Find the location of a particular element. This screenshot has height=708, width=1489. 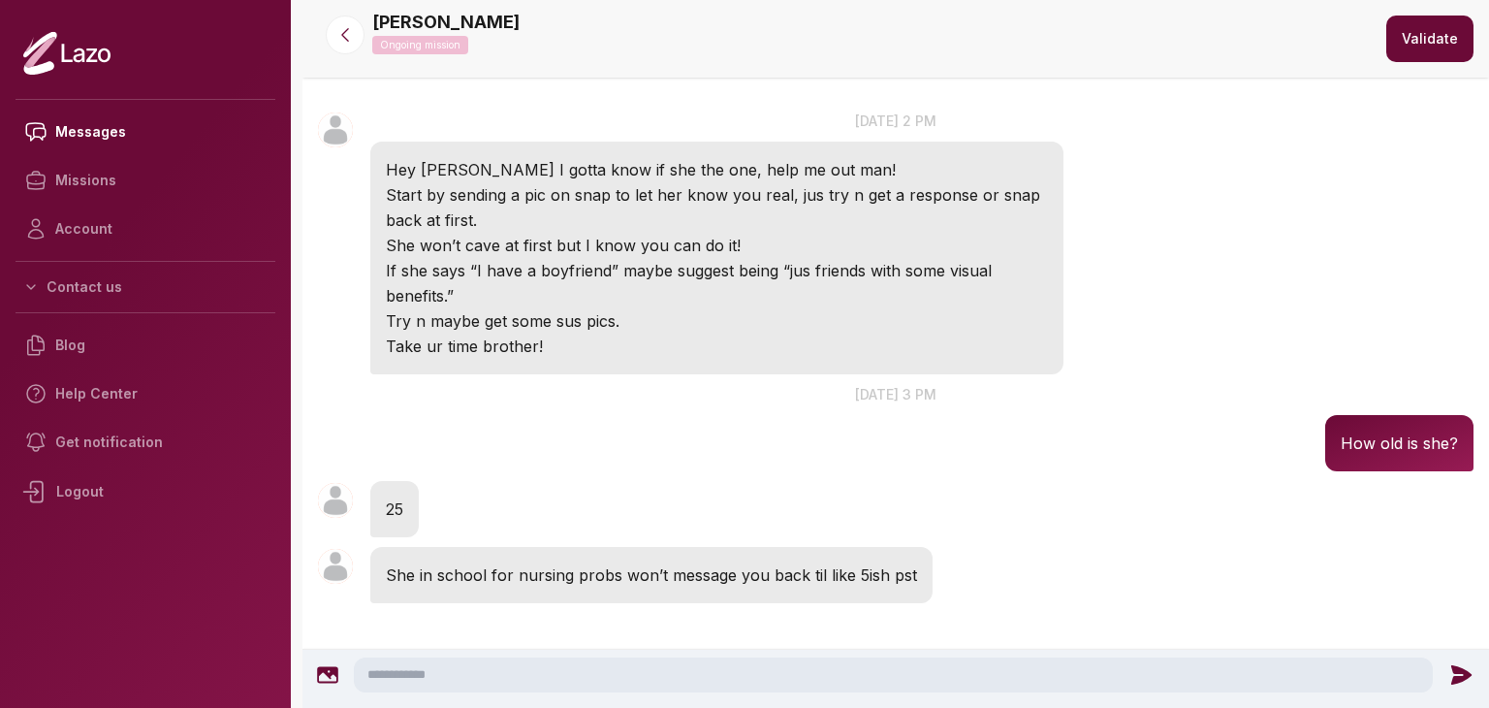

a: Get notification is located at coordinates (145, 442).